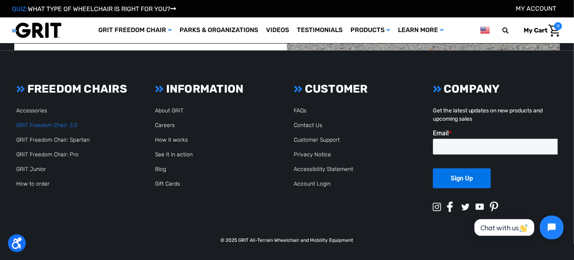 Image resolution: width=574 pixels, height=260 pixels. What do you see at coordinates (31, 169) in the screenshot?
I see `a: GRIT Junior` at bounding box center [31, 169].